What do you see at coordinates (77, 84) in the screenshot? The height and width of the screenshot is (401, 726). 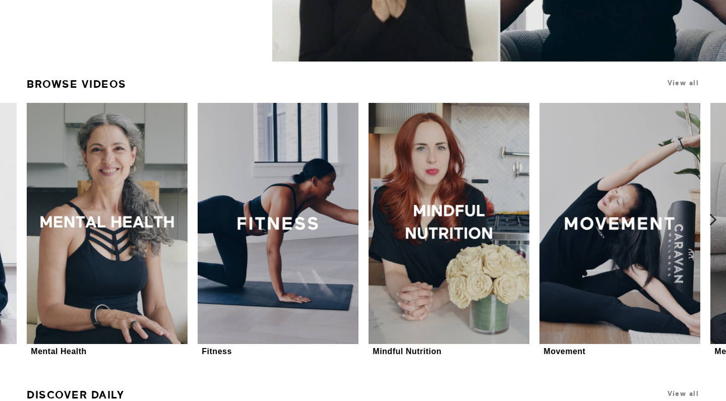 I see `a: Browse Videos` at bounding box center [77, 84].